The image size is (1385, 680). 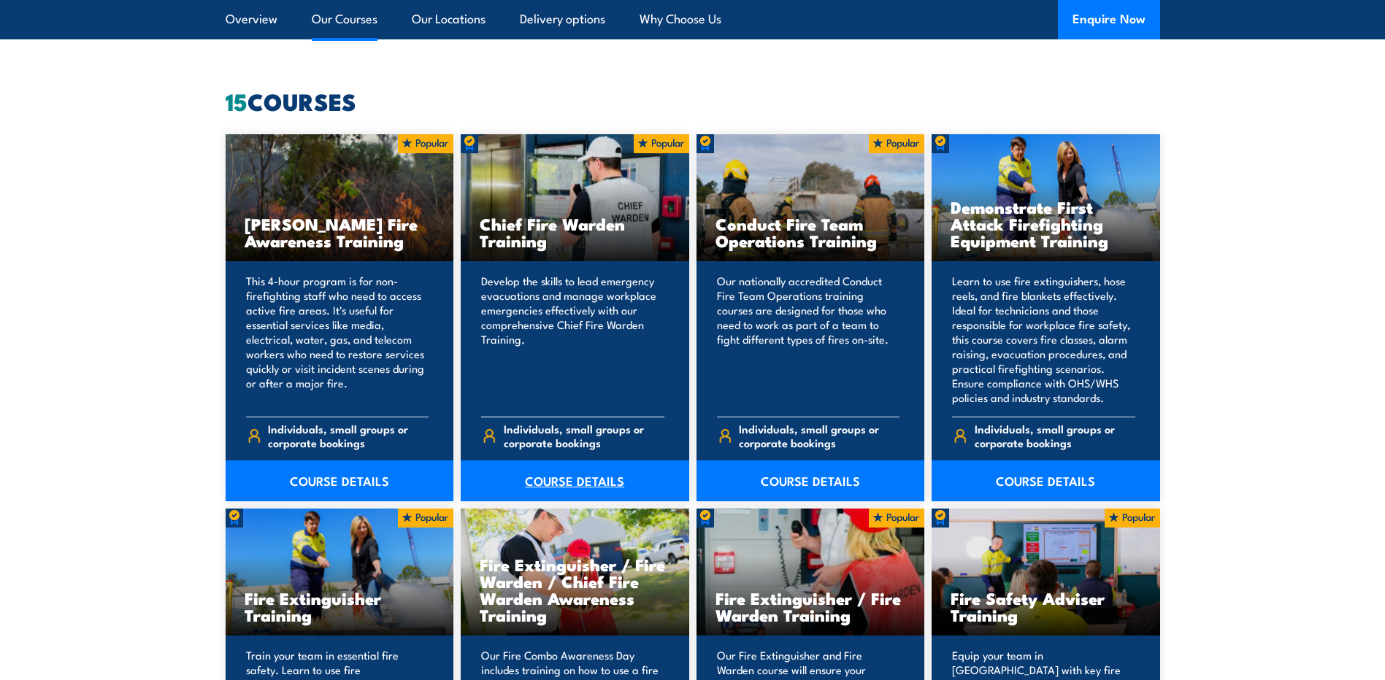 What do you see at coordinates (339, 607) in the screenshot?
I see `h3: Fire Extinguisher Training` at bounding box center [339, 607].